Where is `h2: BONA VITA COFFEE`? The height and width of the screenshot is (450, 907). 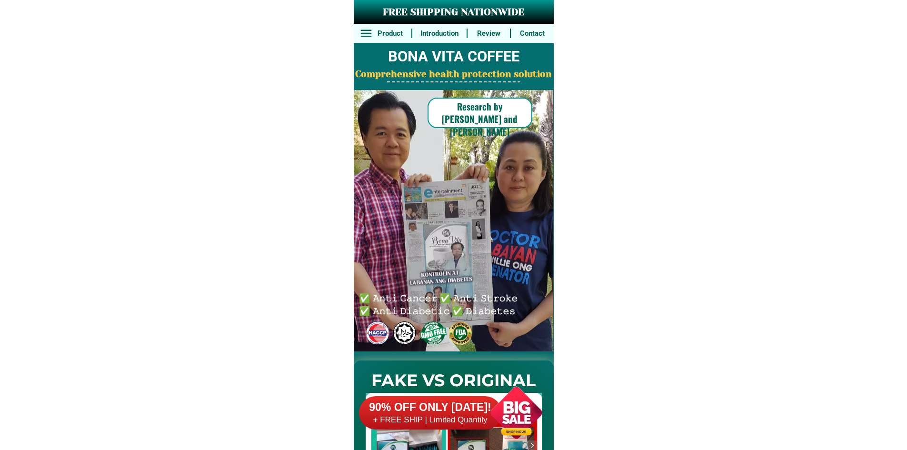
h2: BONA VITA COFFEE is located at coordinates (454, 57).